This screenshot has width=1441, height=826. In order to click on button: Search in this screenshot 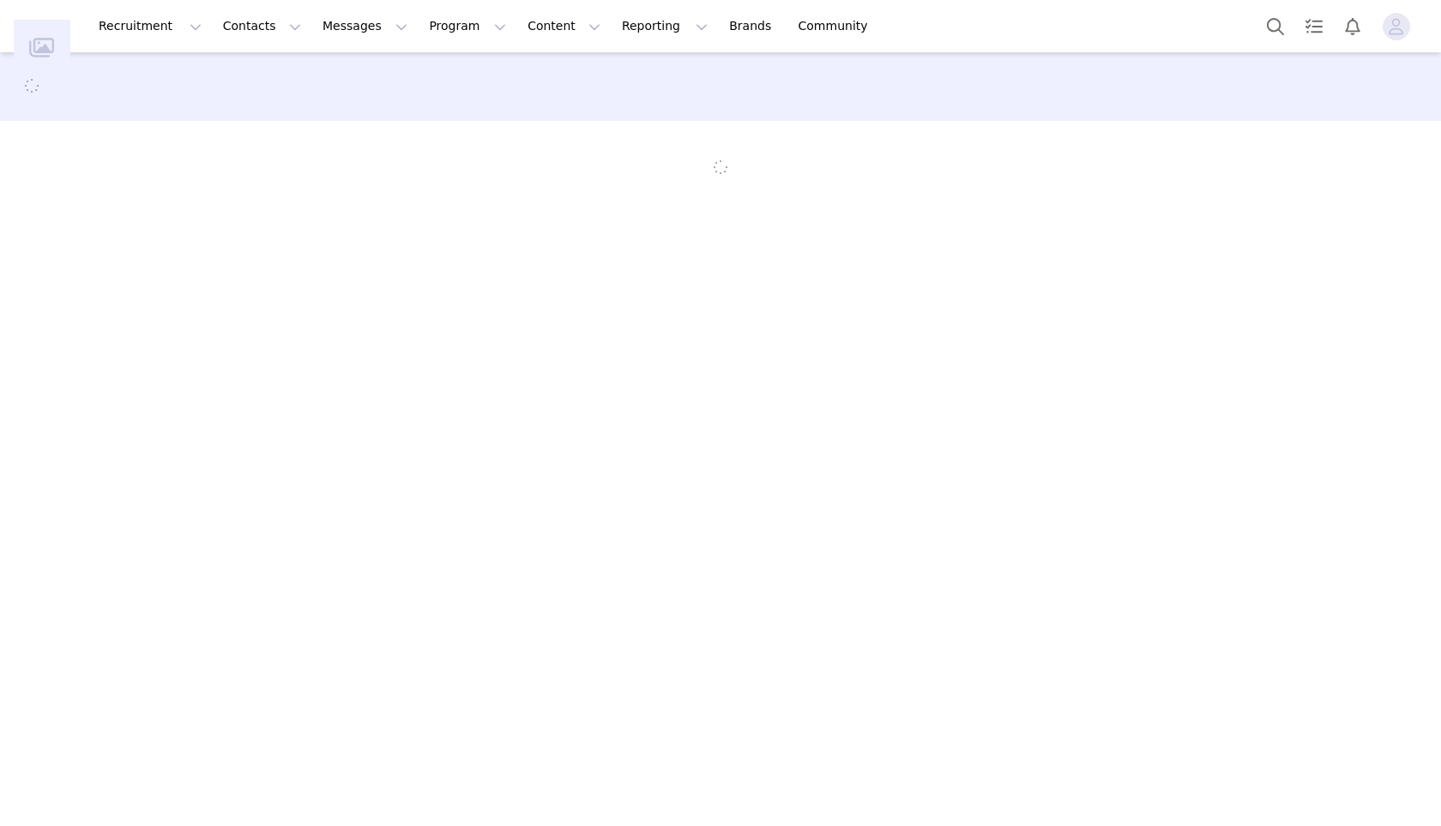, I will do `click(1275, 26)`.